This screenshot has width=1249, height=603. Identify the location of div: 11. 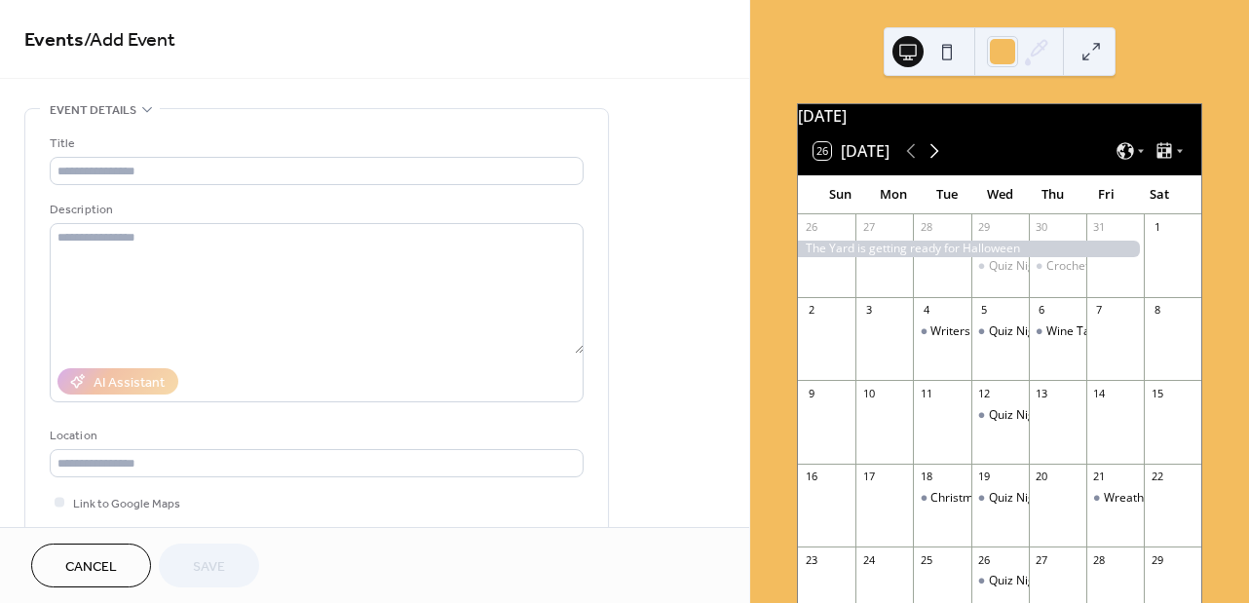
(926, 393).